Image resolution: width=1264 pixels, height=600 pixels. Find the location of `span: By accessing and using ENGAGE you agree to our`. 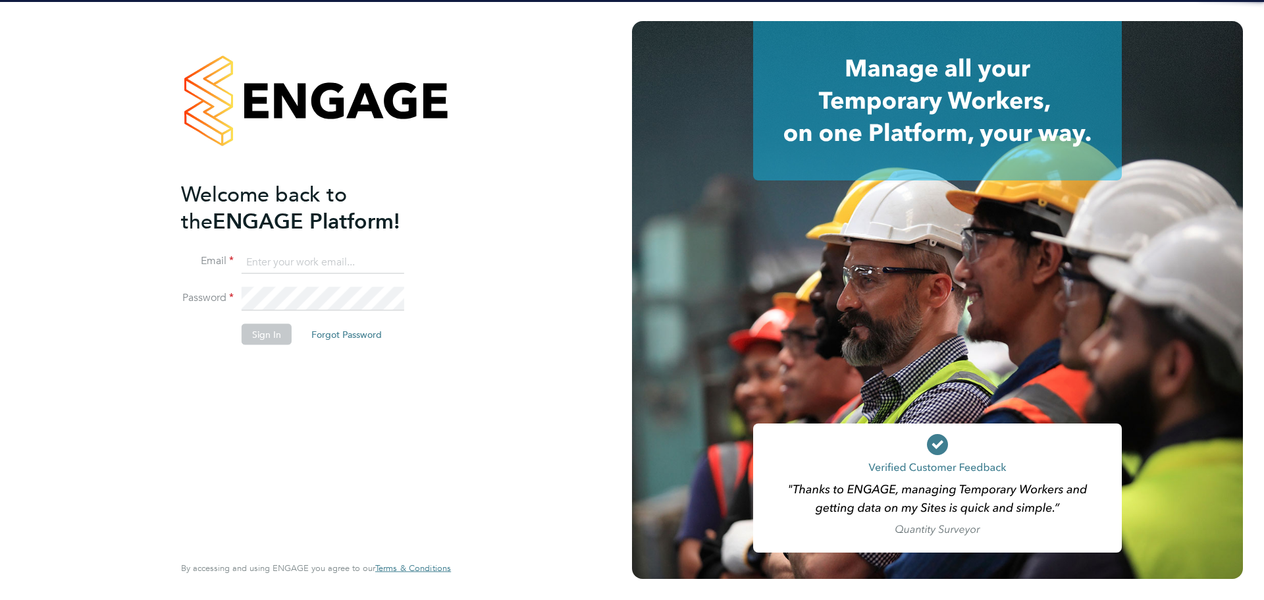

span: By accessing and using ENGAGE you agree to our is located at coordinates (316, 568).